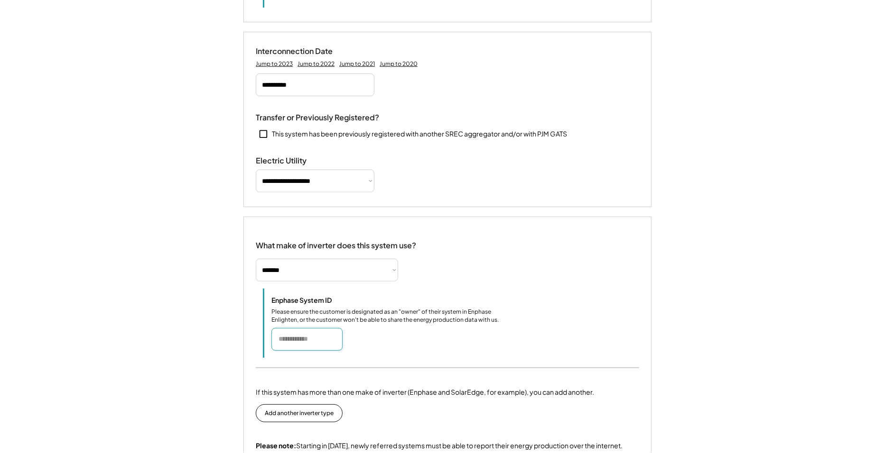  Describe the element at coordinates (303, 51) in the screenshot. I see `div: Interconnection Date` at that location.